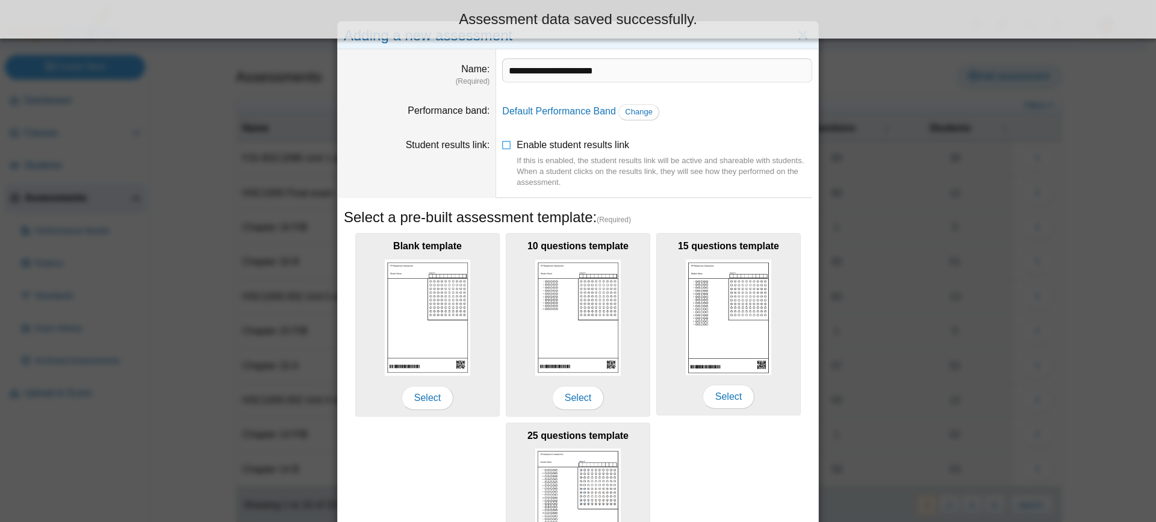 The image size is (1156, 522). I want to click on b: 10 questions template, so click(578, 246).